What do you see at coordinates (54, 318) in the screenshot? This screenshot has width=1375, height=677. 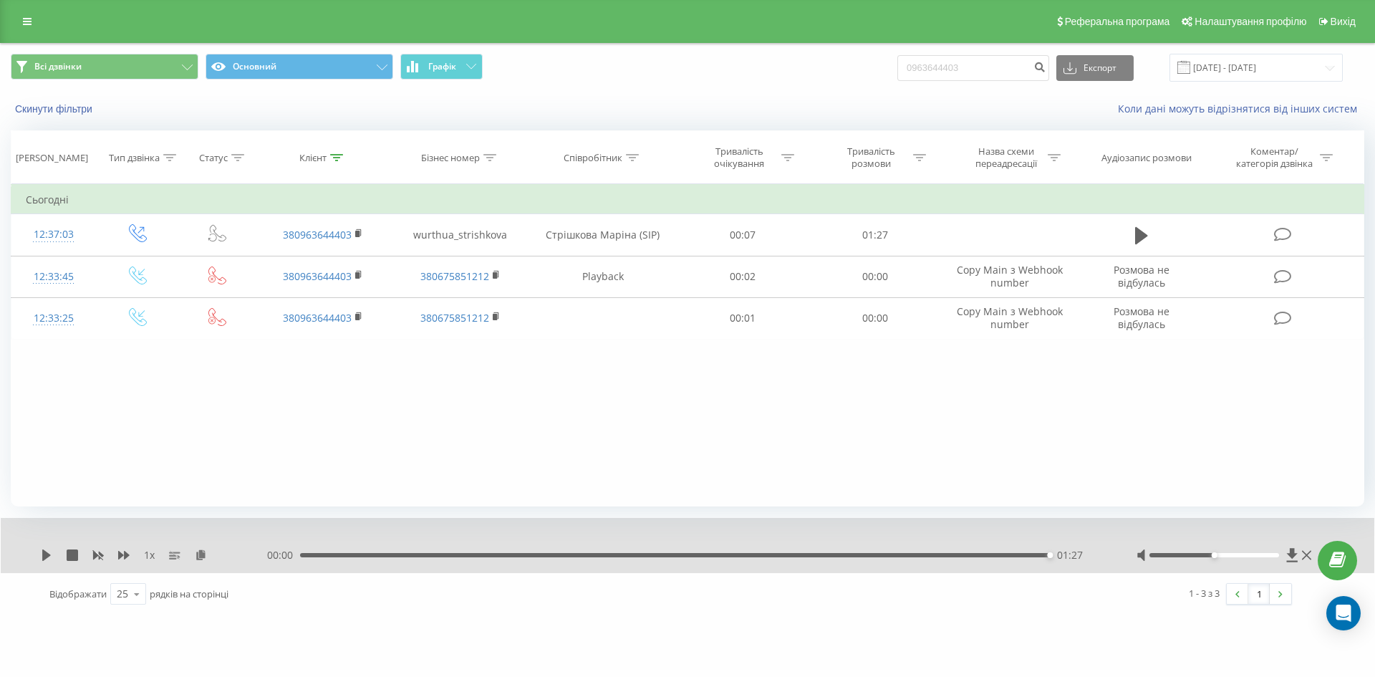 I see `div: 12:33:25` at bounding box center [54, 318].